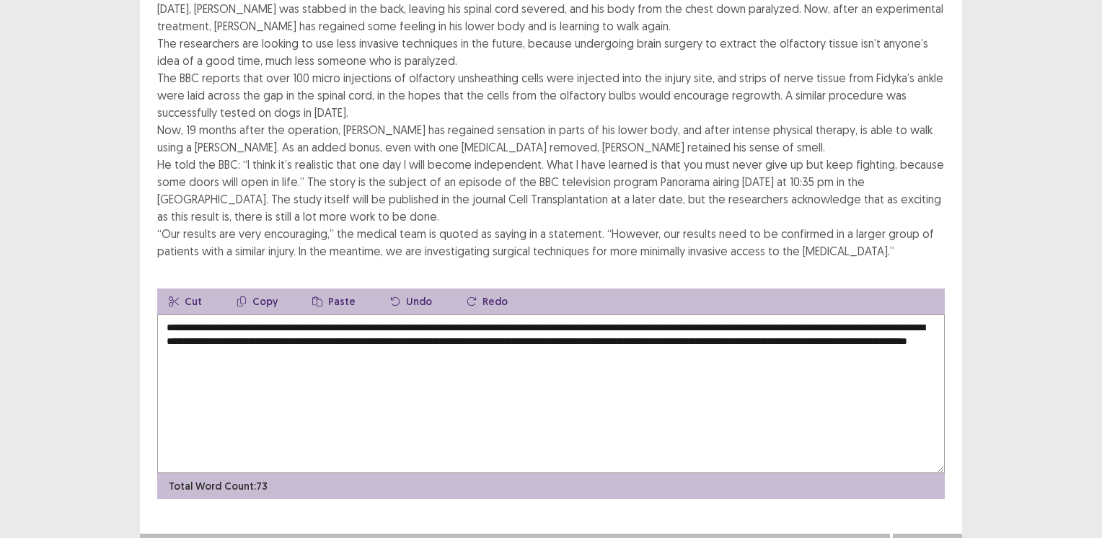 The height and width of the screenshot is (538, 1102). I want to click on button: Copy, so click(257, 301).